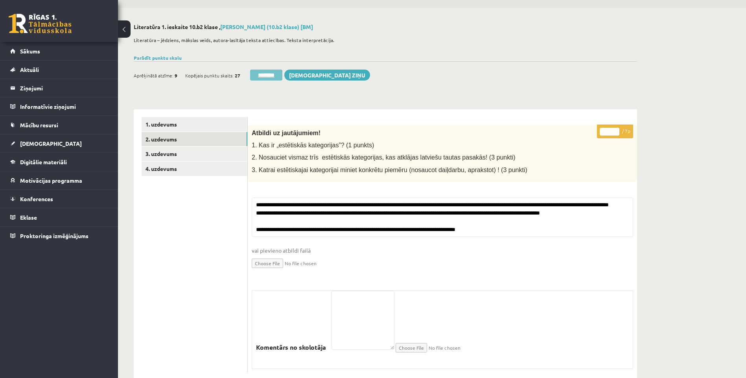 The height and width of the screenshot is (378, 746). I want to click on a: Eklase, so click(59, 217).